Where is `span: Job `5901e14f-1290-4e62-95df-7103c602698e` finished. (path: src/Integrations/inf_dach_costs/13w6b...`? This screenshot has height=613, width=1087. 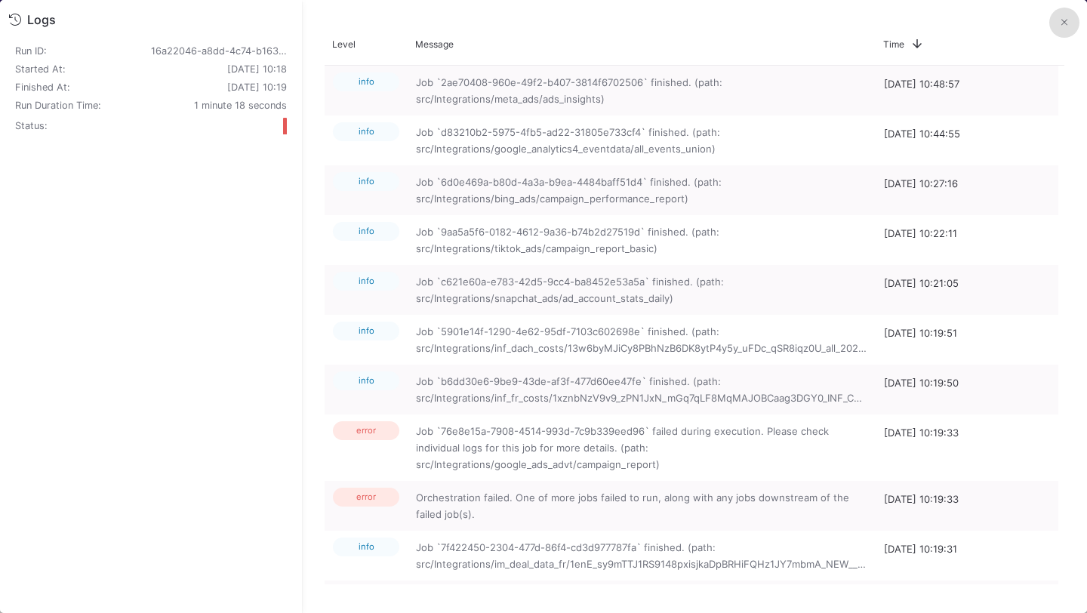 span: Job `5901e14f-1290-4e62-95df-7103c602698e` finished. (path: src/Integrations/inf_dach_costs/13w6b... is located at coordinates (642, 340).